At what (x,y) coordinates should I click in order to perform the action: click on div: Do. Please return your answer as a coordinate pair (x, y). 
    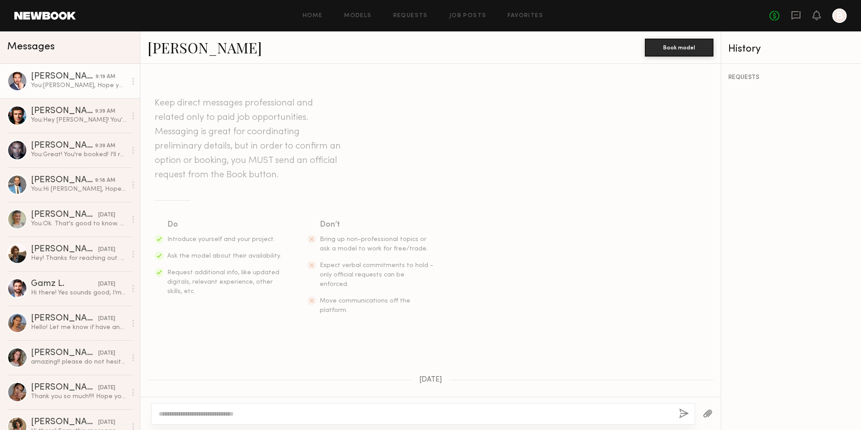
    Looking at the image, I should click on (225, 225).